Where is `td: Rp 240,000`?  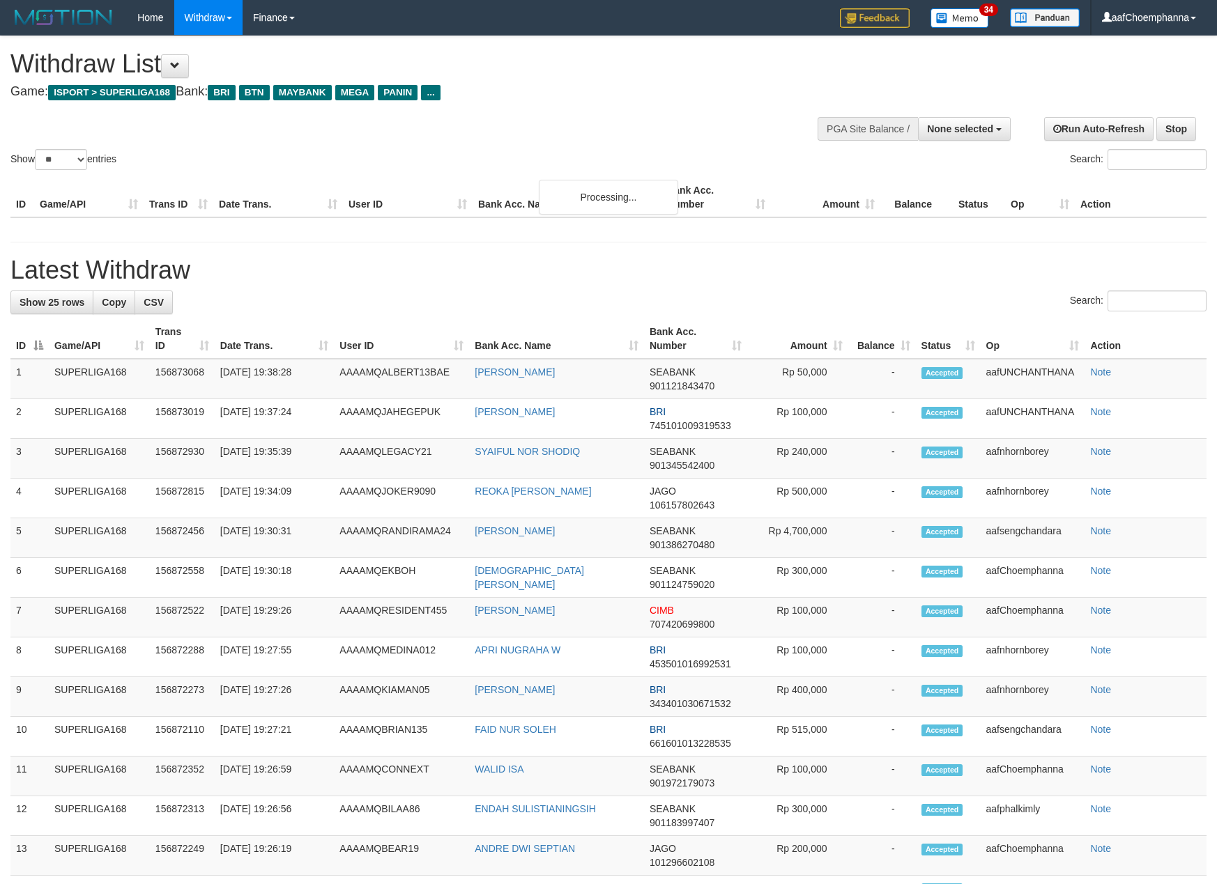
td: Rp 240,000 is located at coordinates (797, 459).